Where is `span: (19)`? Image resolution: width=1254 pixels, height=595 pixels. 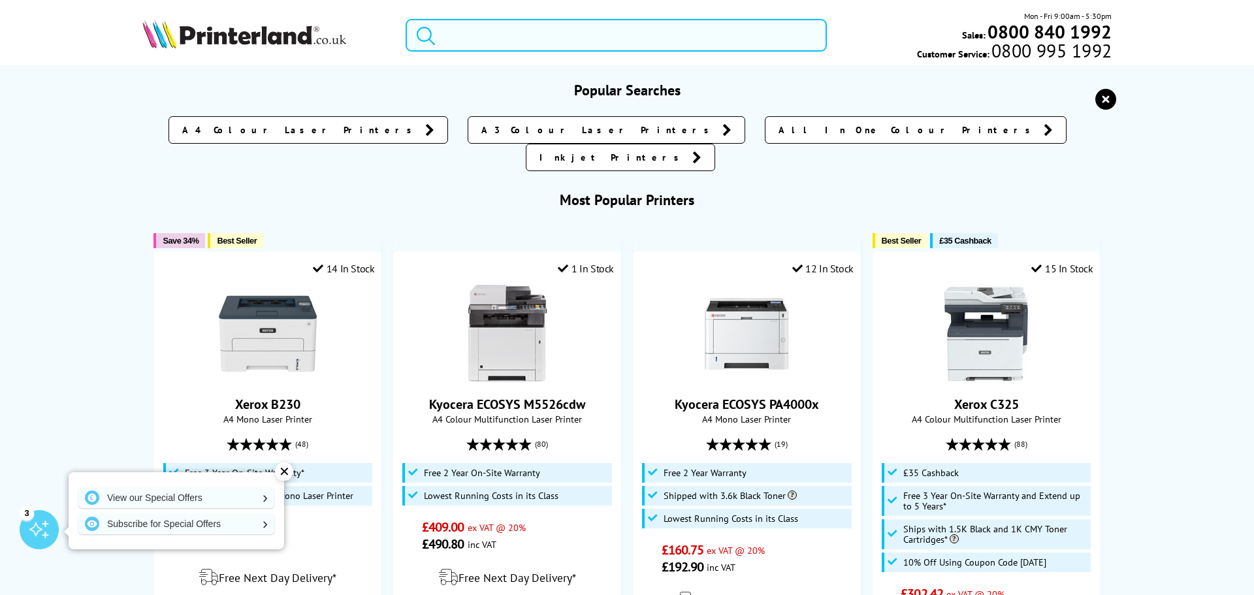 span: (19) is located at coordinates (781, 444).